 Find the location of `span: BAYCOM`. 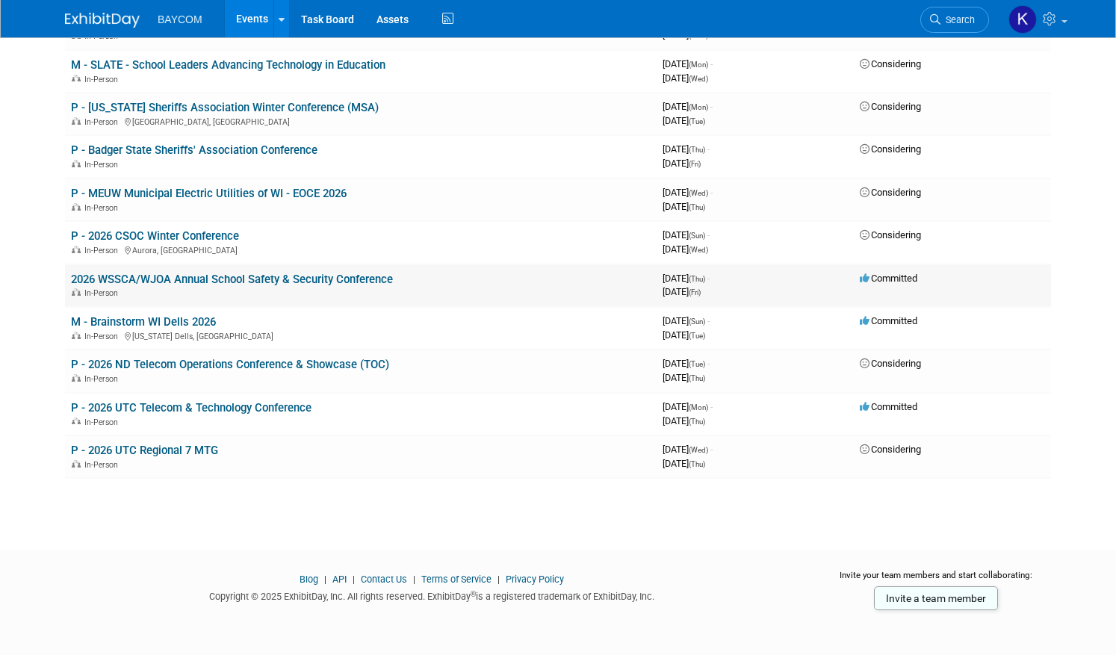

span: BAYCOM is located at coordinates (180, 19).